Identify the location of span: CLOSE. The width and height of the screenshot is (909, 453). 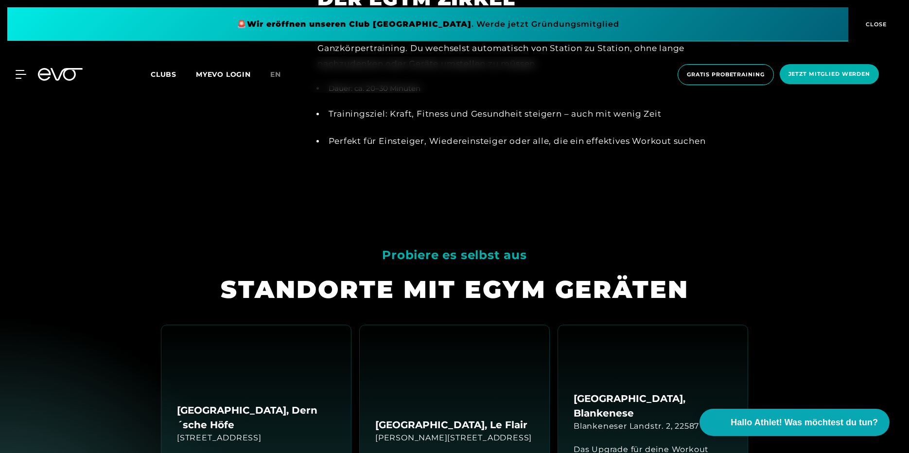
(875, 24).